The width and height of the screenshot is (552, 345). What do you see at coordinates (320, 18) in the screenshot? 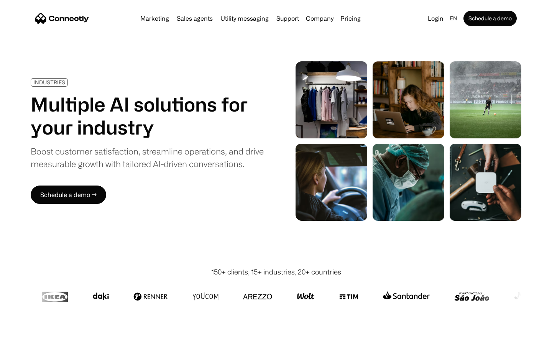
I see `div: Company` at bounding box center [320, 18].